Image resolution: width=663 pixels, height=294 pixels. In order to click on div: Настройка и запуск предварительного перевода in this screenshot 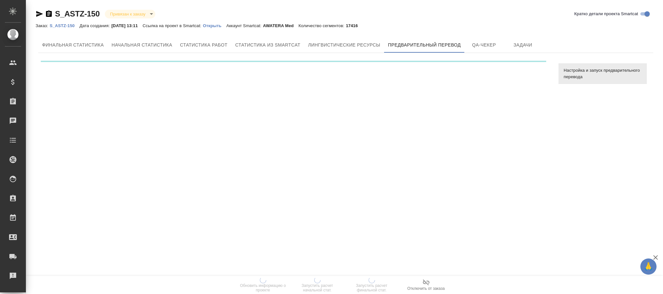, I will do `click(602, 74)`.